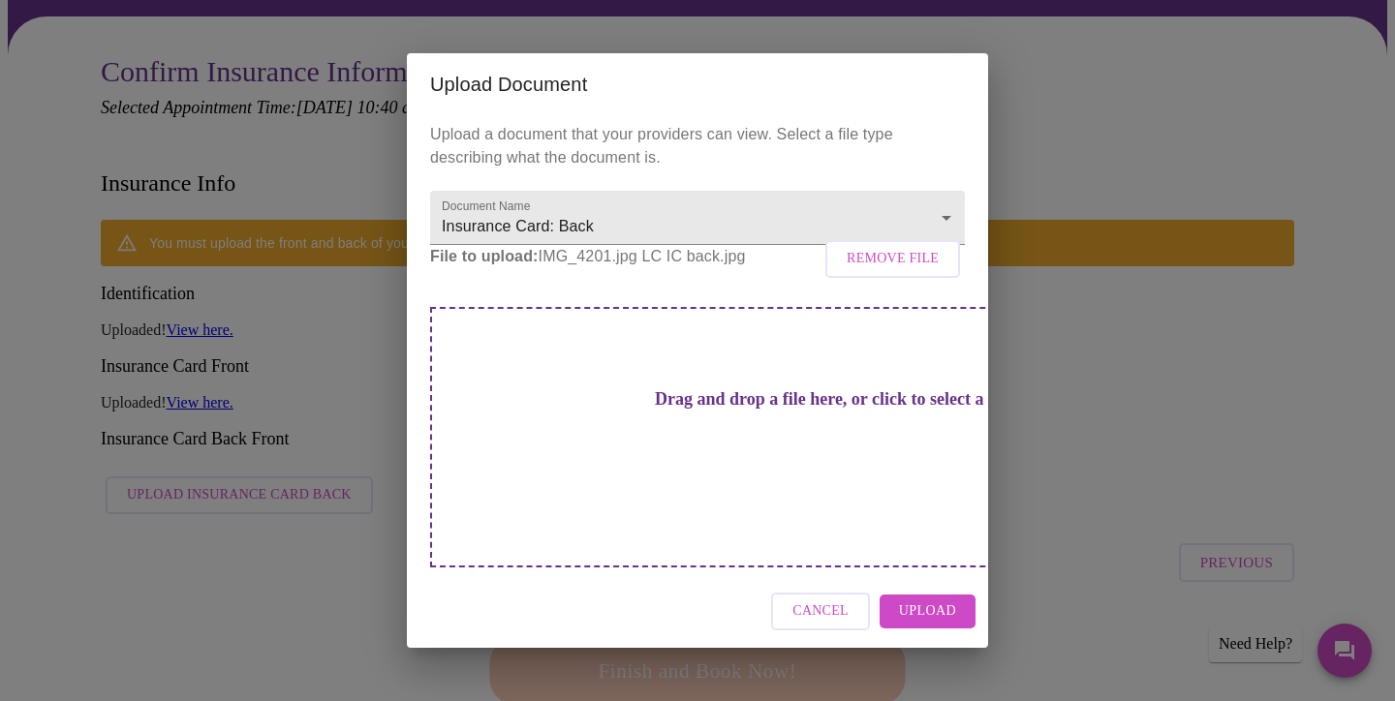 The image size is (1395, 701). What do you see at coordinates (820, 611) in the screenshot?
I see `span: Cancel` at bounding box center [820, 611].